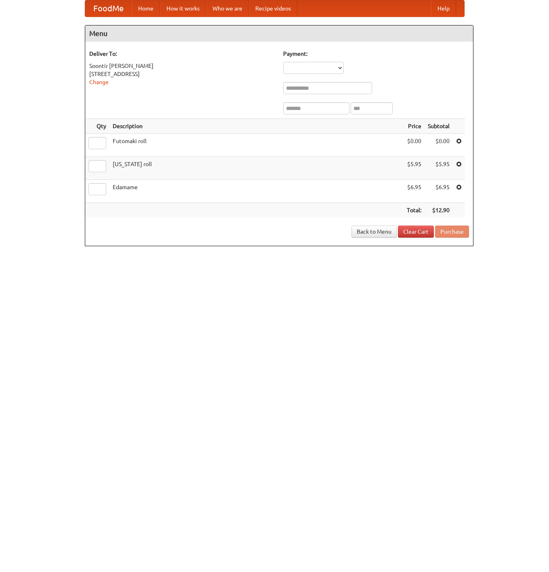  Describe the element at coordinates (257, 145) in the screenshot. I see `td: Futomaki roll` at that location.